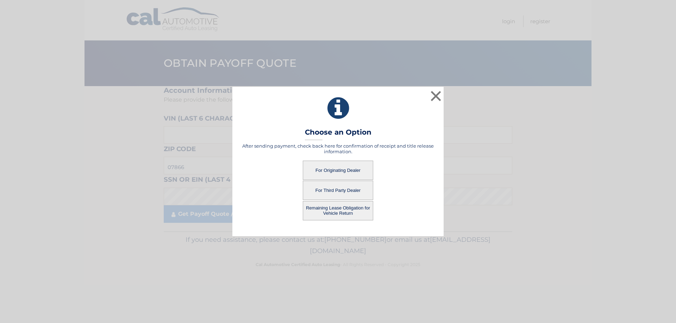 This screenshot has width=676, height=323. What do you see at coordinates (338, 170) in the screenshot?
I see `button: For Originating Dealer` at bounding box center [338, 170].